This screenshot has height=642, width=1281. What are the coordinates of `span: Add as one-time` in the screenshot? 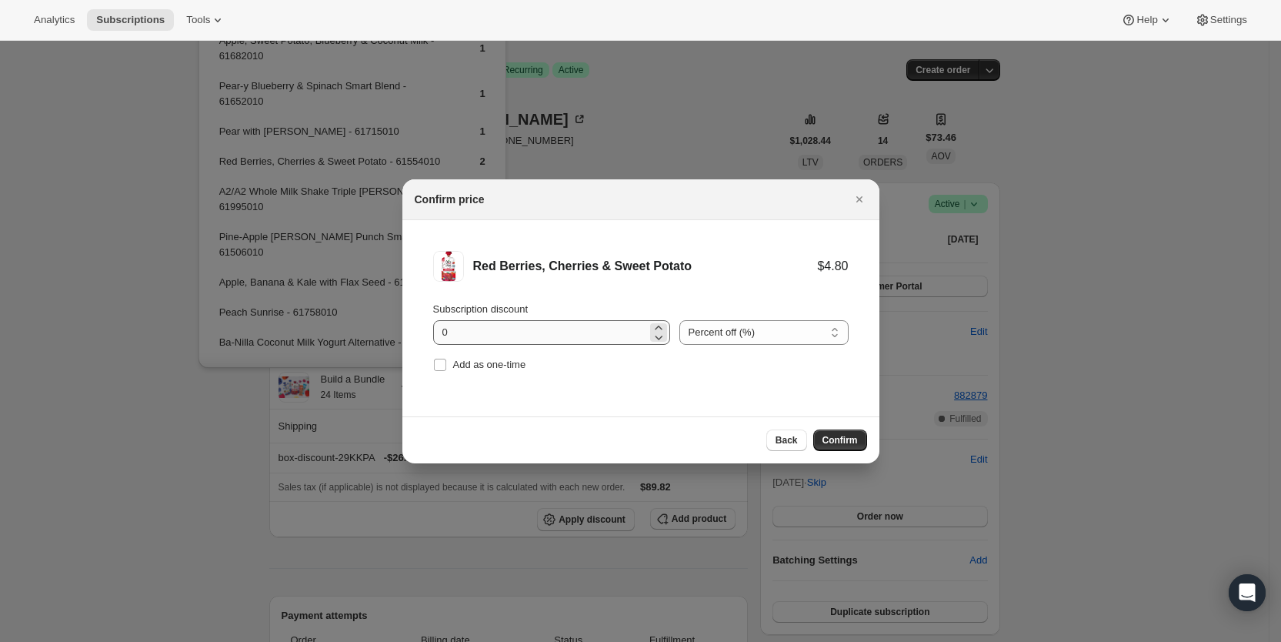 It's located at (489, 364).